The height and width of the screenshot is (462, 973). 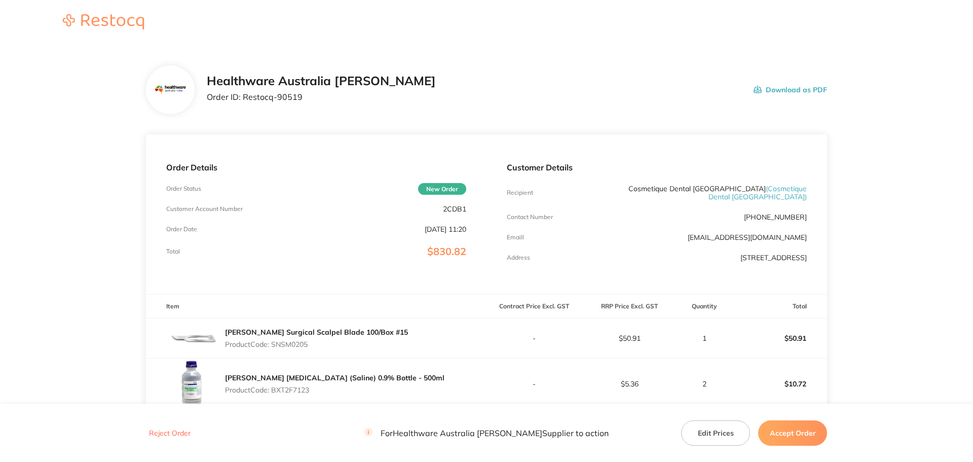 What do you see at coordinates (181, 229) in the screenshot?
I see `p: Order Date` at bounding box center [181, 229].